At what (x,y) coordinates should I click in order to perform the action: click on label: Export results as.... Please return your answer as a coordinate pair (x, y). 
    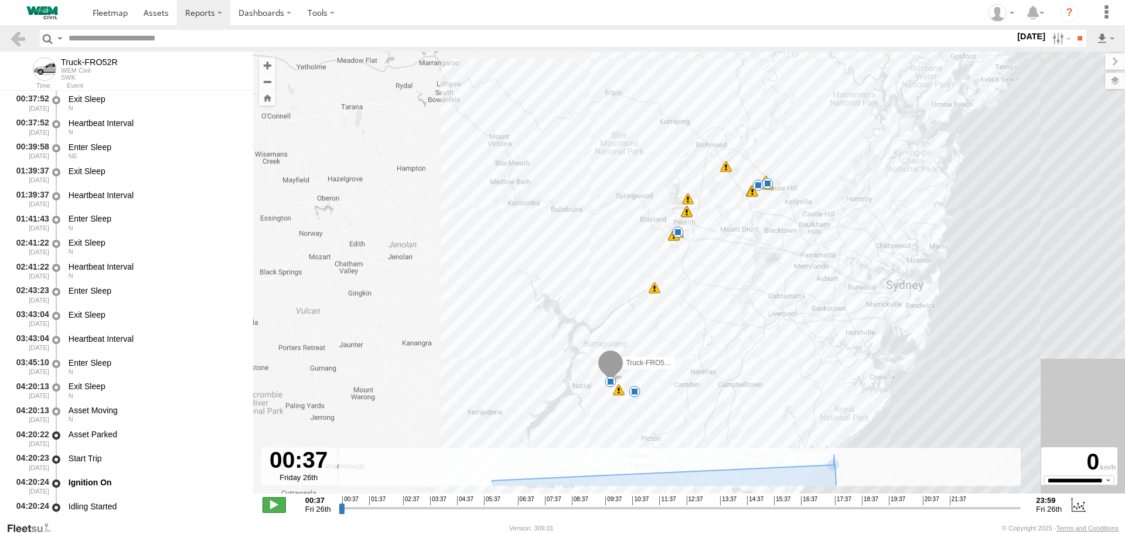
    Looking at the image, I should click on (1105, 38).